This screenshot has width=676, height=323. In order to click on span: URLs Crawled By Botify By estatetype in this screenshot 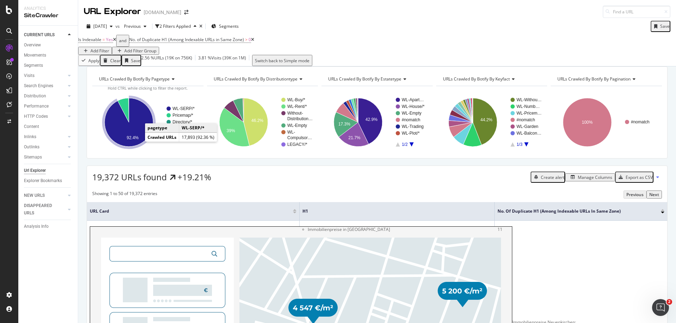, I will do `click(365, 79)`.